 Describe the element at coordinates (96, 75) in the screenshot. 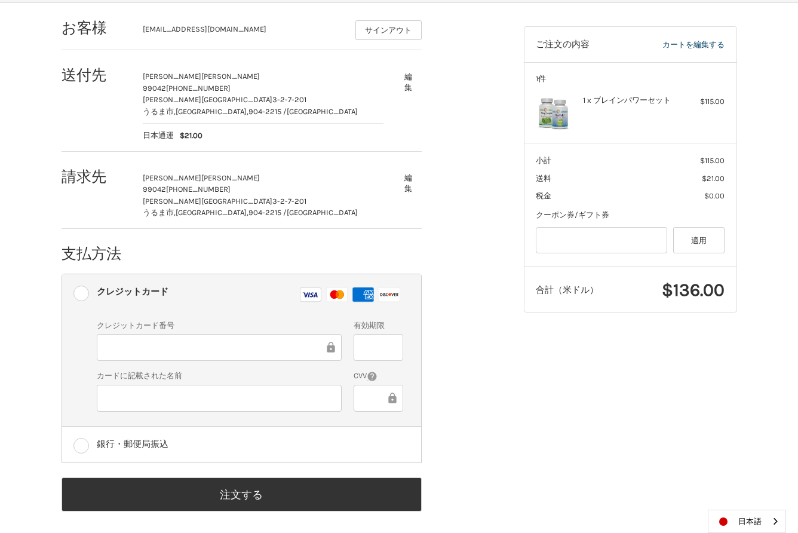

I see `h2: 送付先` at that location.